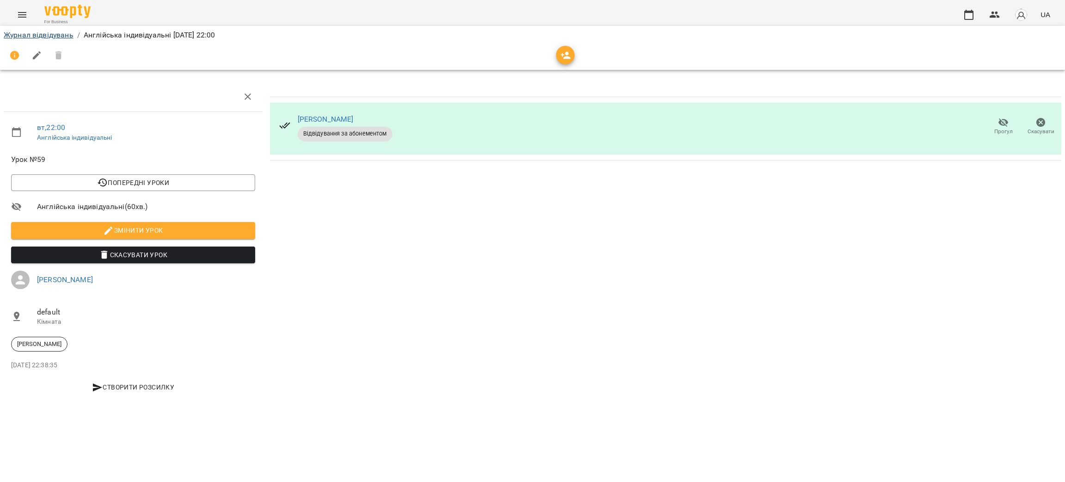 The image size is (1065, 482). Describe the element at coordinates (146, 207) in the screenshot. I see `span: Англійська індивідуальні ( 60 хв. )` at that location.